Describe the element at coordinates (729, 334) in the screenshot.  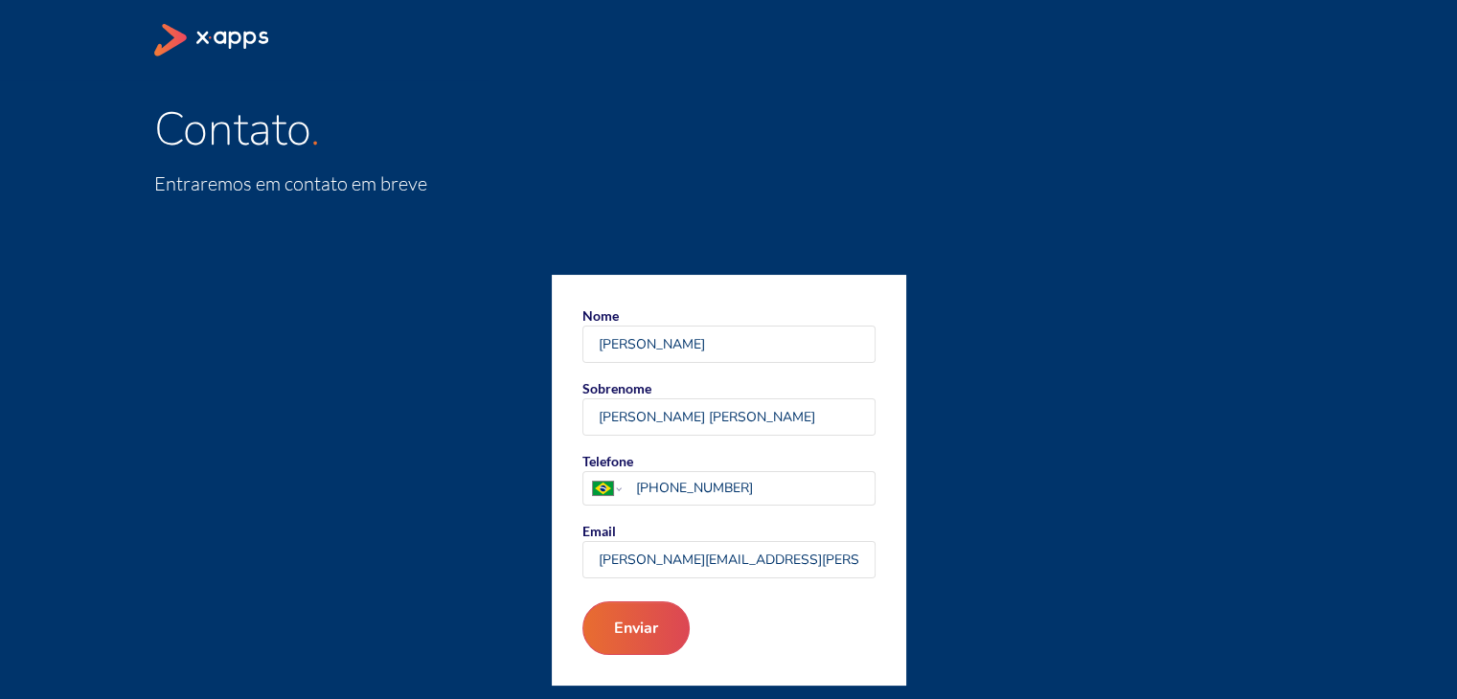
I see `label: Nome` at that location.